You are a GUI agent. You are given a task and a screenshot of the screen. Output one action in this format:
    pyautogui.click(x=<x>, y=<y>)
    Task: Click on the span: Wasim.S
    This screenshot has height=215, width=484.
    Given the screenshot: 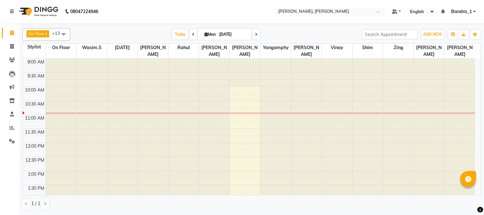 What is the action you would take?
    pyautogui.click(x=92, y=48)
    